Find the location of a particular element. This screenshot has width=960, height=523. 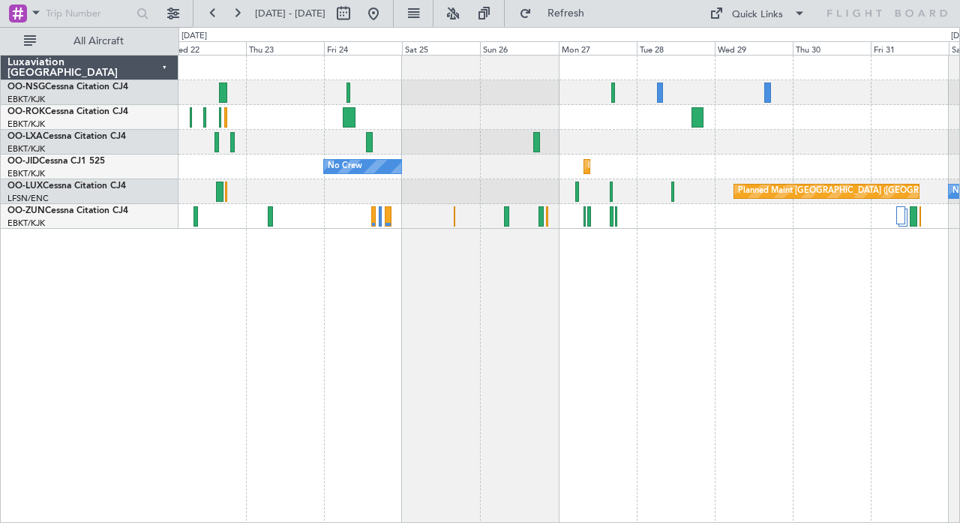

span: OO-ROK is located at coordinates (26, 112).